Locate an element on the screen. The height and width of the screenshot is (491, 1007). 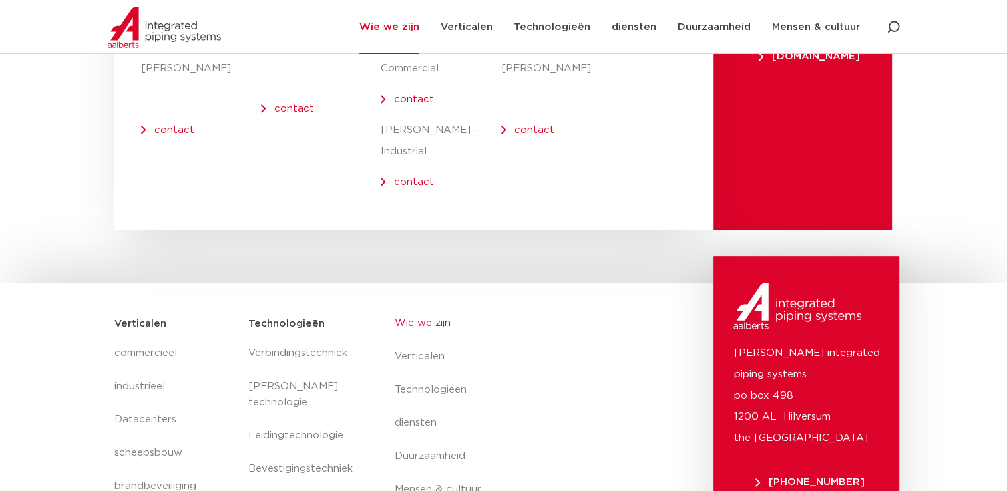
font: Technologieën is located at coordinates (552, 27).